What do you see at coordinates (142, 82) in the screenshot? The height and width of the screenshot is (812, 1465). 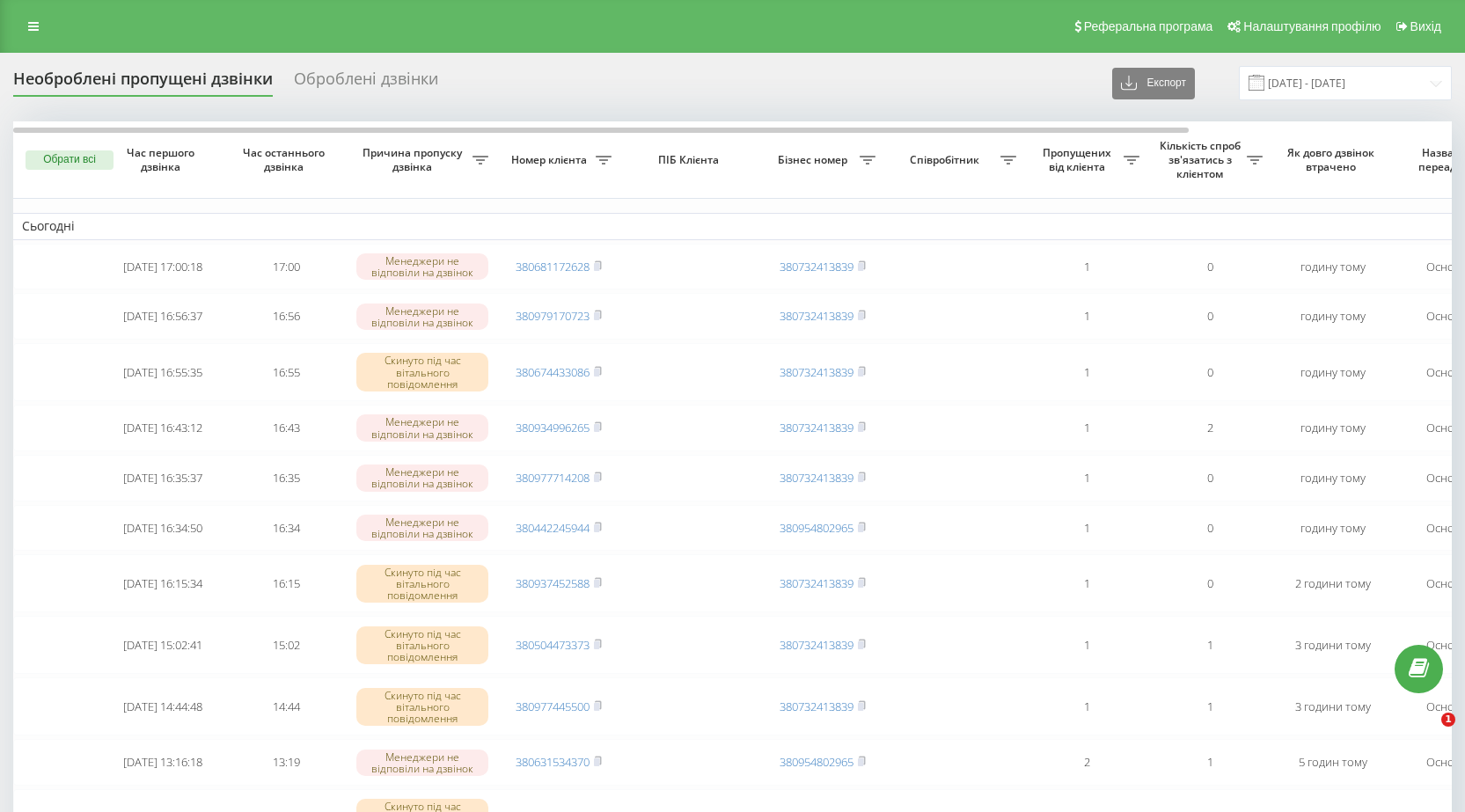 I see `div: Необроблені пропущені дзвінки` at bounding box center [142, 82].